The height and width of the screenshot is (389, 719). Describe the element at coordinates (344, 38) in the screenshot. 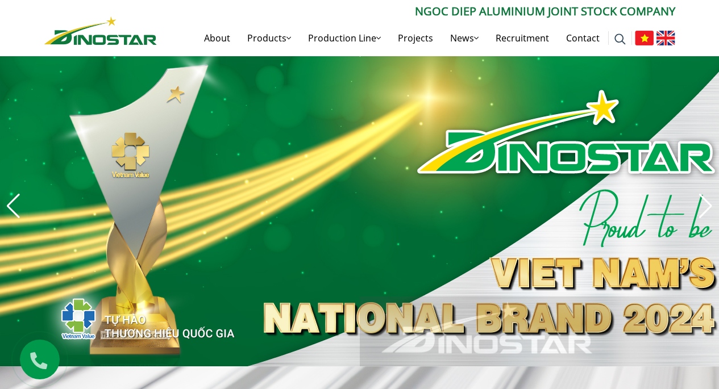

I see `a: Production Line` at that location.